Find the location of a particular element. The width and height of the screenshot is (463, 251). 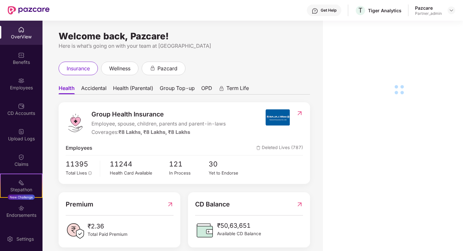

div: Pazcare is located at coordinates (428, 8).